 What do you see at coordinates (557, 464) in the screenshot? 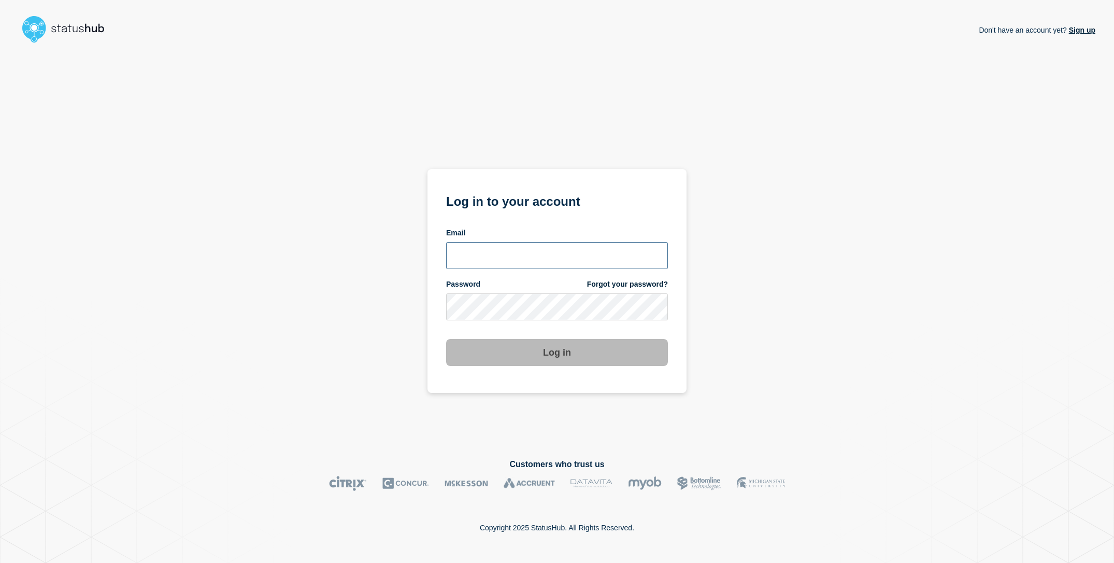
I see `h2: Customers who trust us` at bounding box center [557, 464].